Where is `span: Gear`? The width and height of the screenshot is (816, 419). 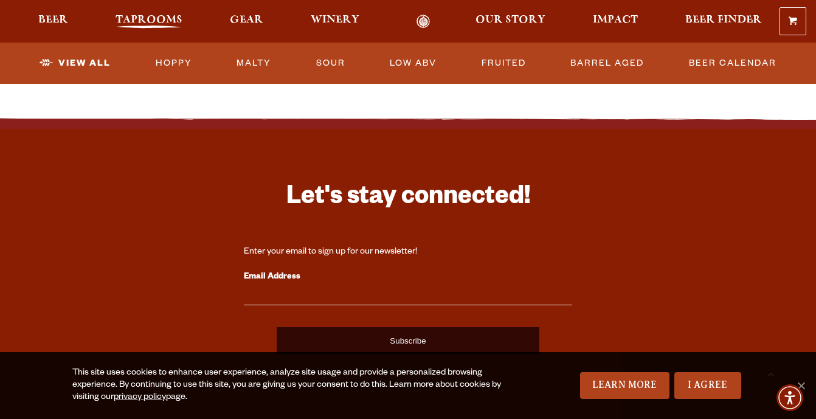
span: Gear is located at coordinates (246, 20).